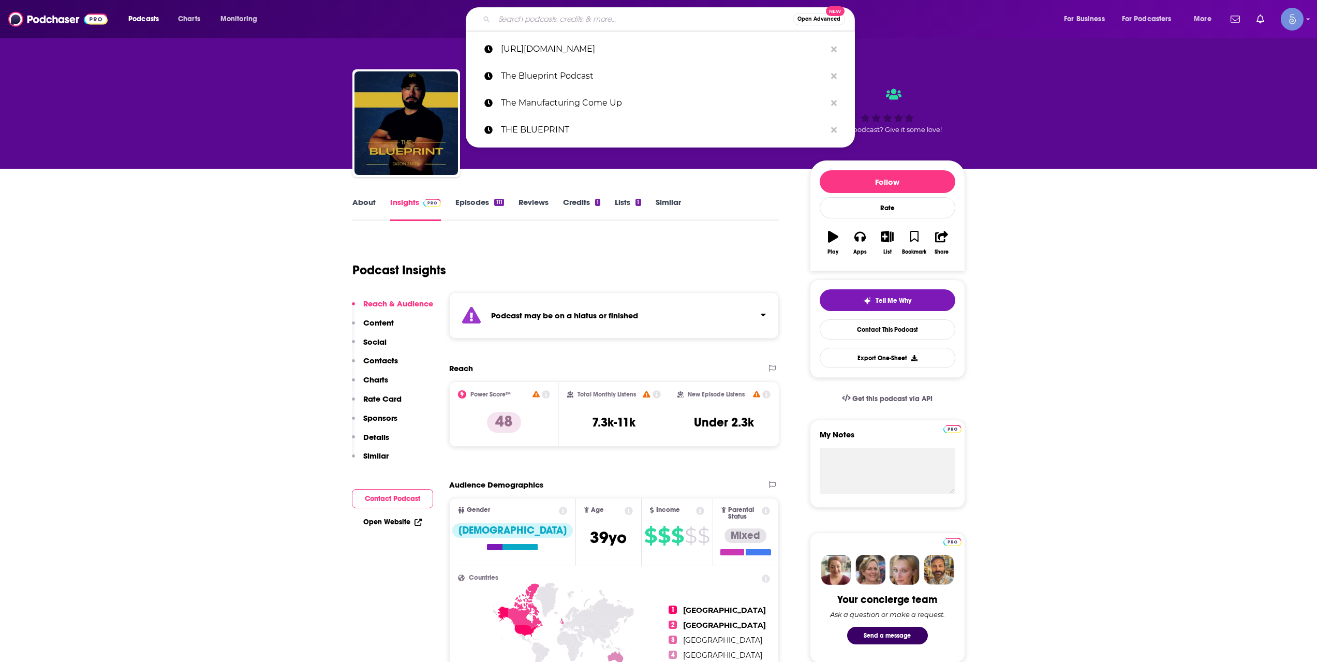 Image resolution: width=1317 pixels, height=662 pixels. What do you see at coordinates (1203, 19) in the screenshot?
I see `span: More` at bounding box center [1203, 19].